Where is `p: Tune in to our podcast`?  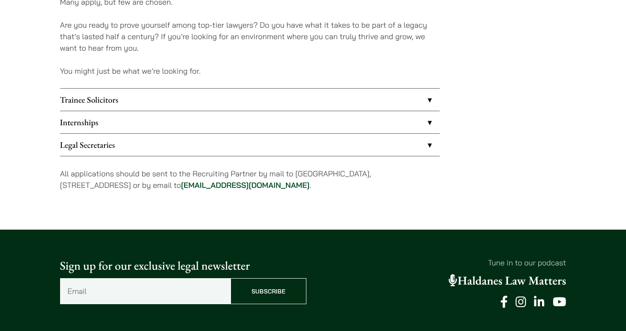
p: Tune in to our podcast is located at coordinates (443, 262).